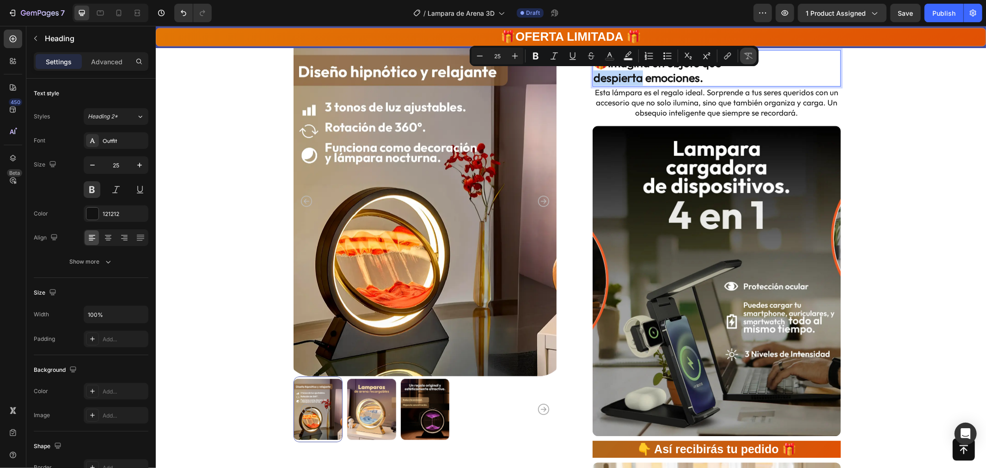 The image size is (986, 468). What do you see at coordinates (836, 13) in the screenshot?
I see `span: 1 product assigned` at bounding box center [836, 13].